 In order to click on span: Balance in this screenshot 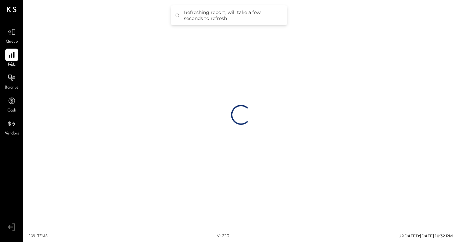, I will do `click(12, 88)`.